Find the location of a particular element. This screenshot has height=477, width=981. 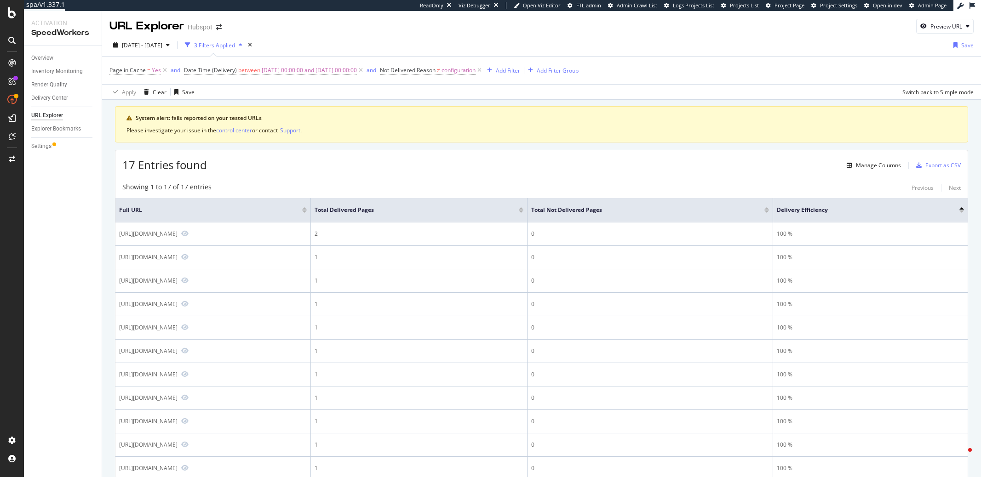

span: FTL admin is located at coordinates (589, 5).